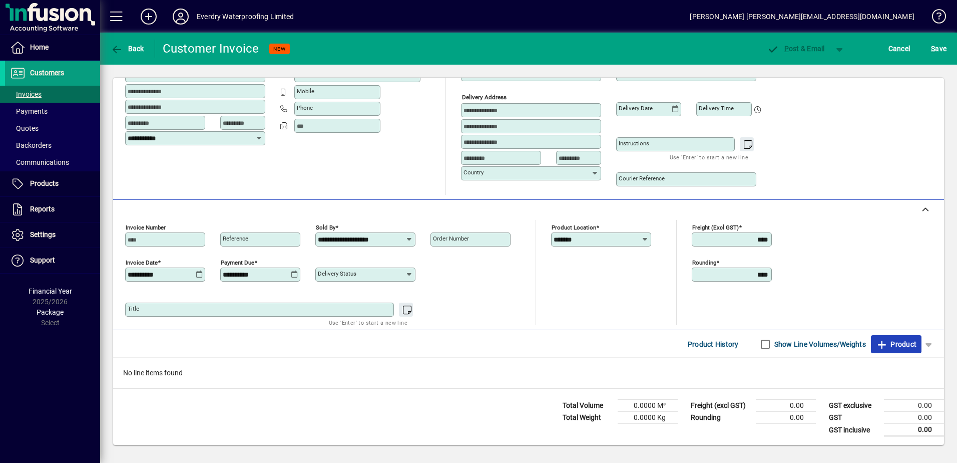 The image size is (957, 463). Describe the element at coordinates (854, 430) in the screenshot. I see `td: GST inclusive` at that location.